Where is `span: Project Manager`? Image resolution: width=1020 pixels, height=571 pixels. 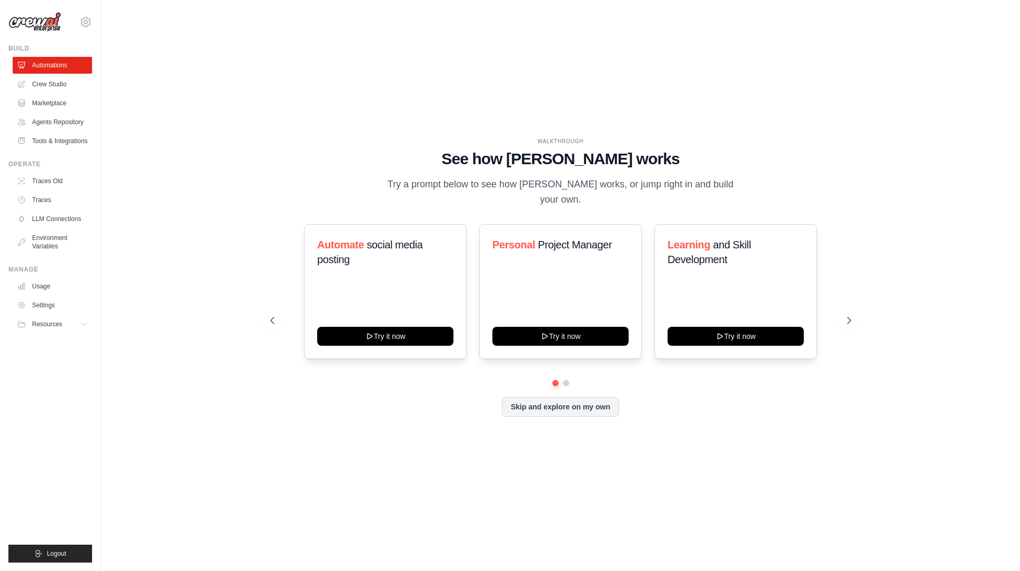 span: Project Manager is located at coordinates (575, 245).